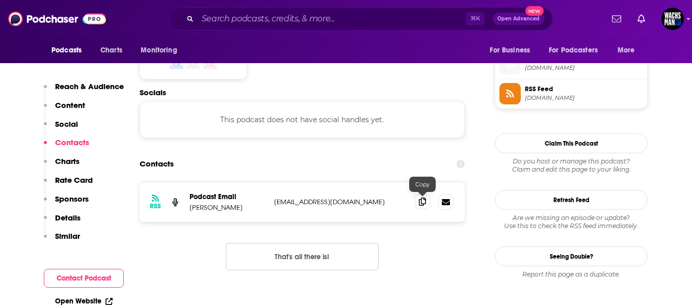 This screenshot has height=305, width=692. I want to click on div: Search podcasts, credits, & more..., so click(361, 19).